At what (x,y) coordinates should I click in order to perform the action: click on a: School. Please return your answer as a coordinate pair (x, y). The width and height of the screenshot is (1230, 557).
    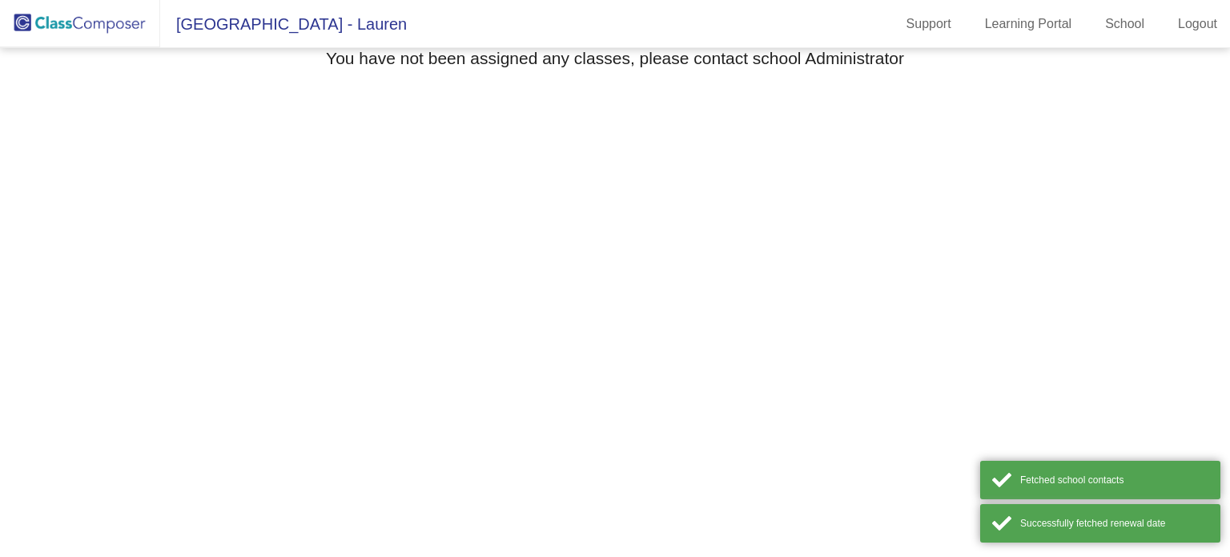
    Looking at the image, I should click on (1125, 24).